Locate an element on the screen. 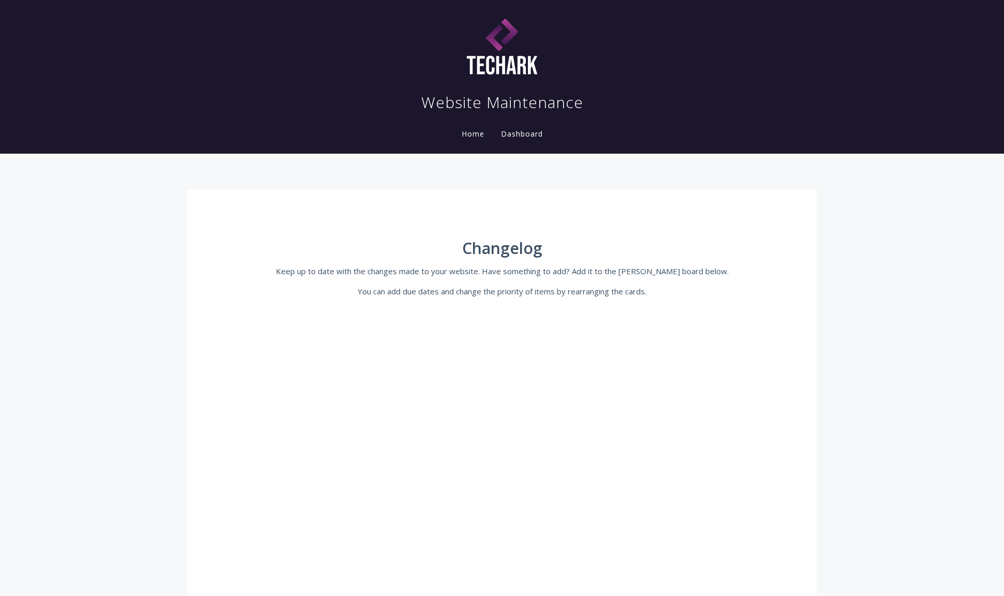 This screenshot has width=1004, height=596. a: Dashboard is located at coordinates (522, 133).